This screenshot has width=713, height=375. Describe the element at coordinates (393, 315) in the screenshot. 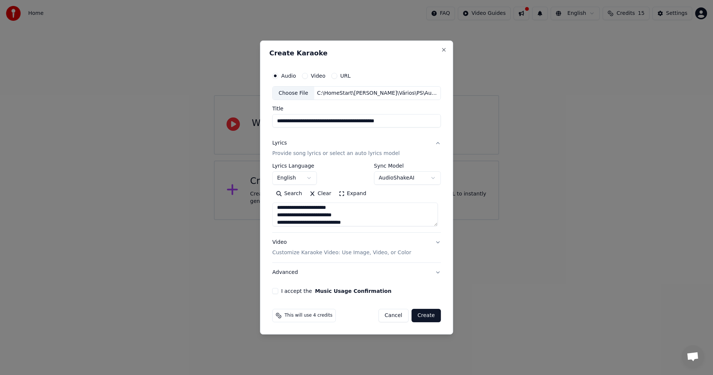

I see `button: Cancel` at that location.